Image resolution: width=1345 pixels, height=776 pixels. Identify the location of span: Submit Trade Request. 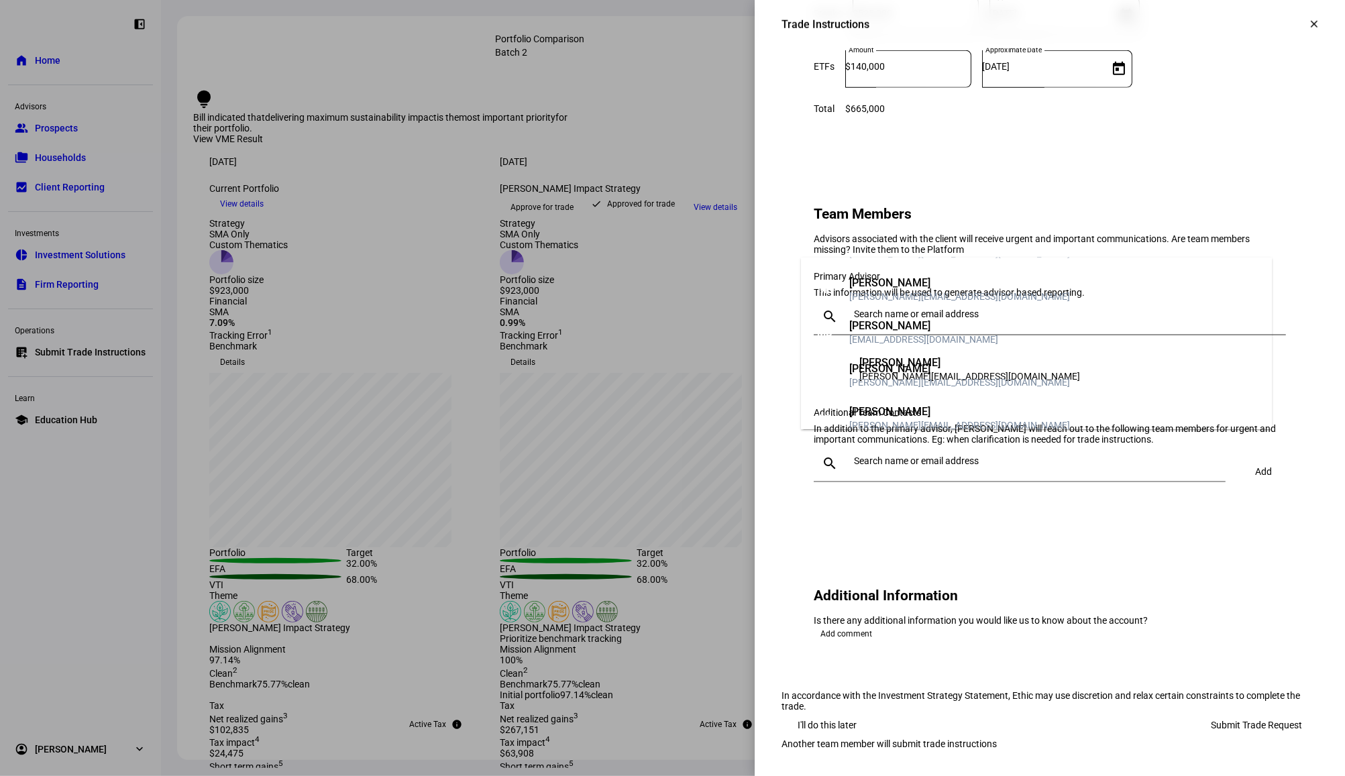
(1257, 725).